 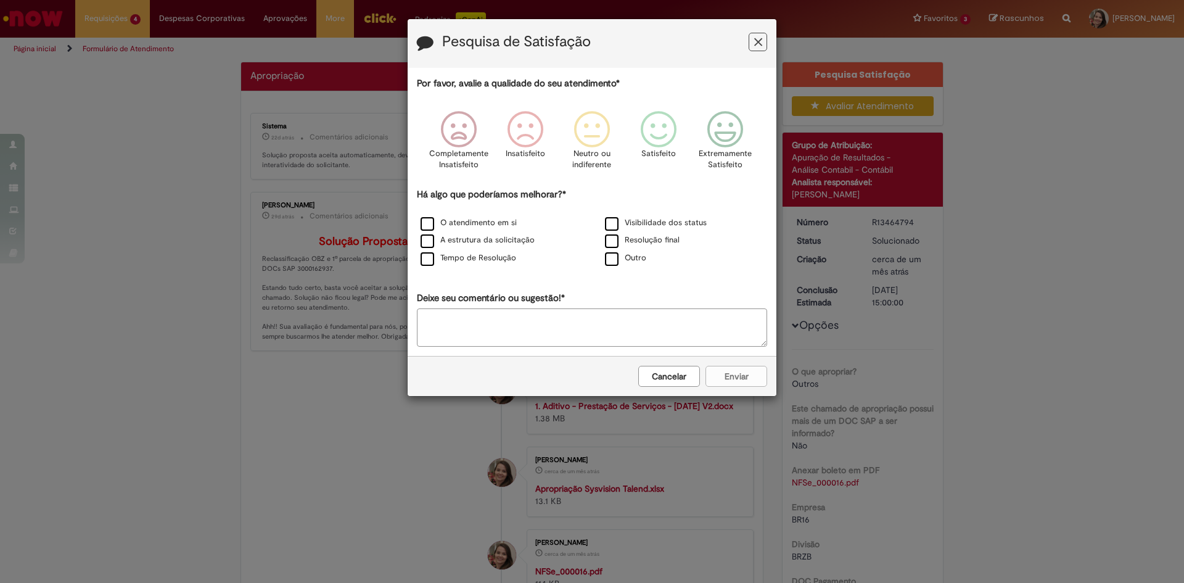 I want to click on div: Neutro ou indiferente, so click(x=592, y=144).